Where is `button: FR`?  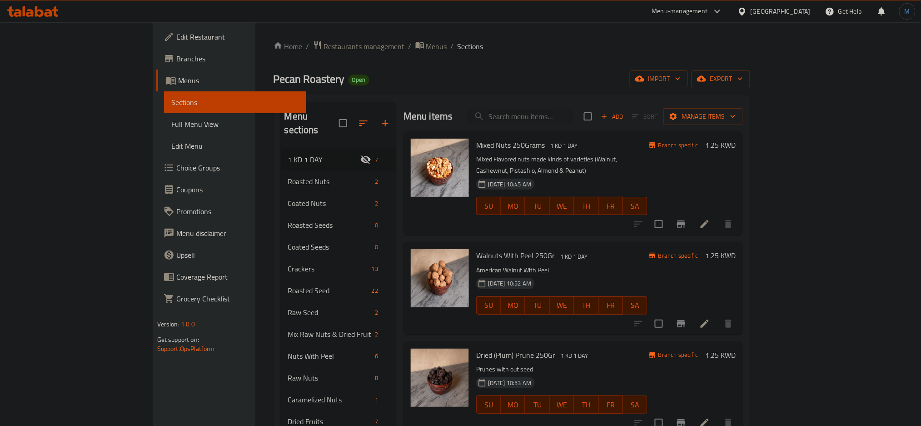
button: FR is located at coordinates (611, 405).